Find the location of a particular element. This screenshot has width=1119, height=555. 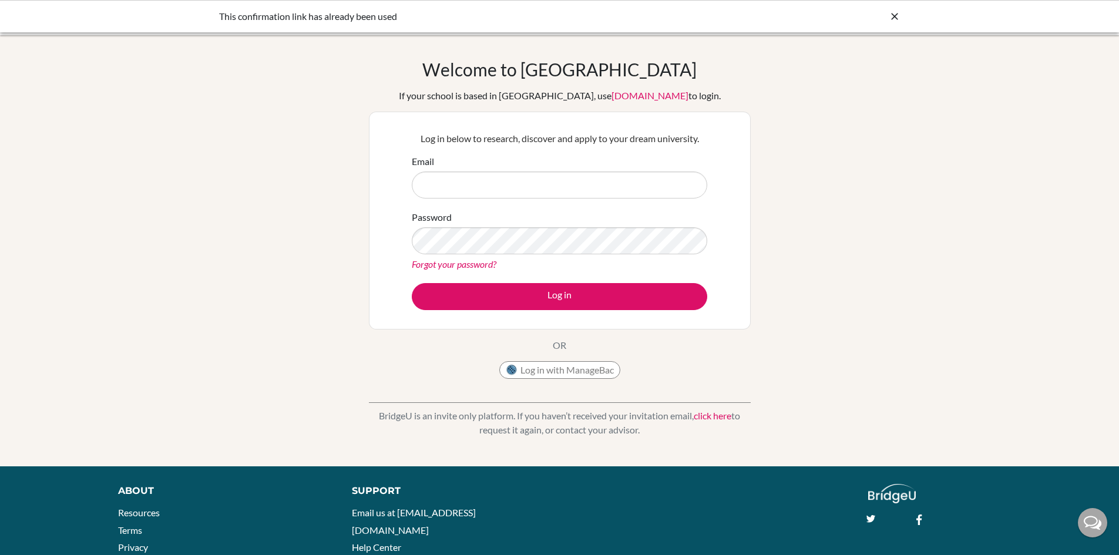

span: Help is located at coordinates (38, 14).